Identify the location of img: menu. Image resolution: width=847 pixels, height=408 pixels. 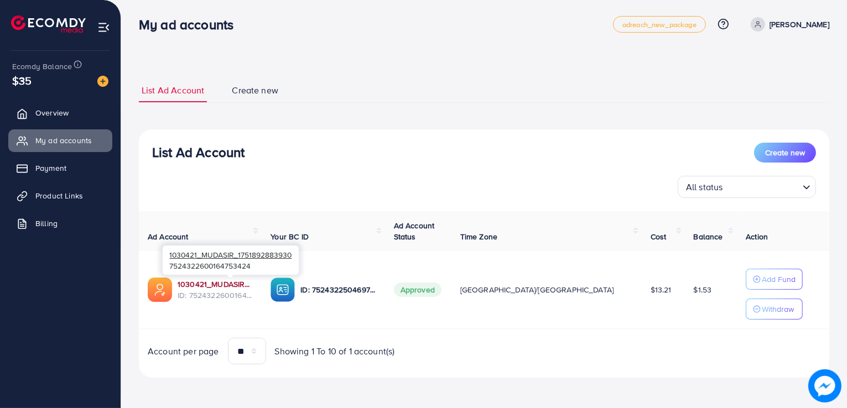
(103, 27).